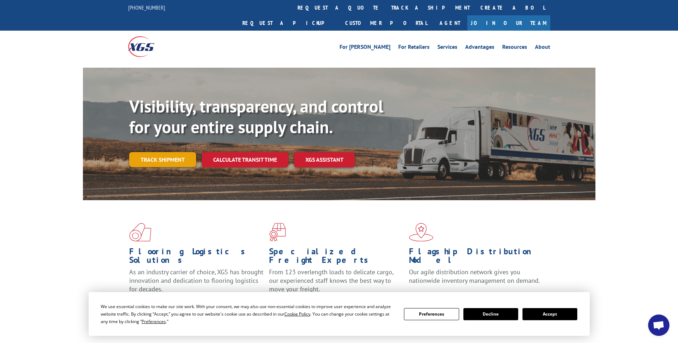  What do you see at coordinates (491, 314) in the screenshot?
I see `button: Decline` at bounding box center [491, 314].